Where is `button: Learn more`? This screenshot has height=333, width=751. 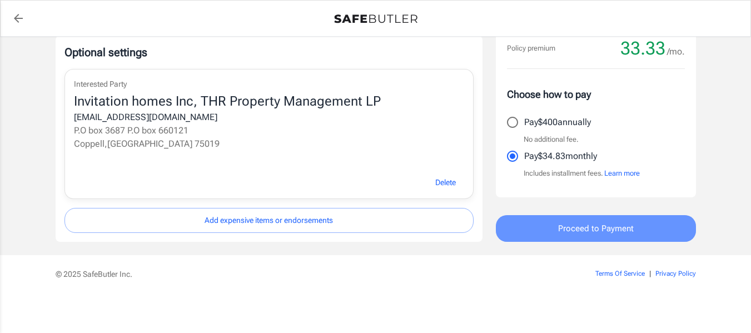
button: Learn more is located at coordinates (622, 173).